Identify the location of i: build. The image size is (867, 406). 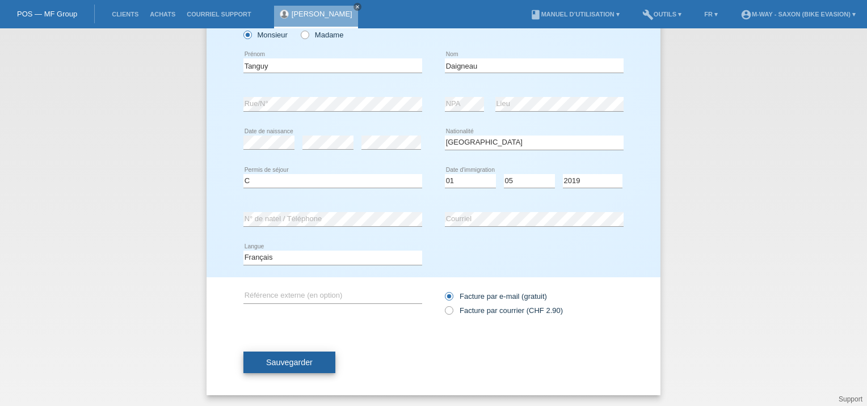
(648, 15).